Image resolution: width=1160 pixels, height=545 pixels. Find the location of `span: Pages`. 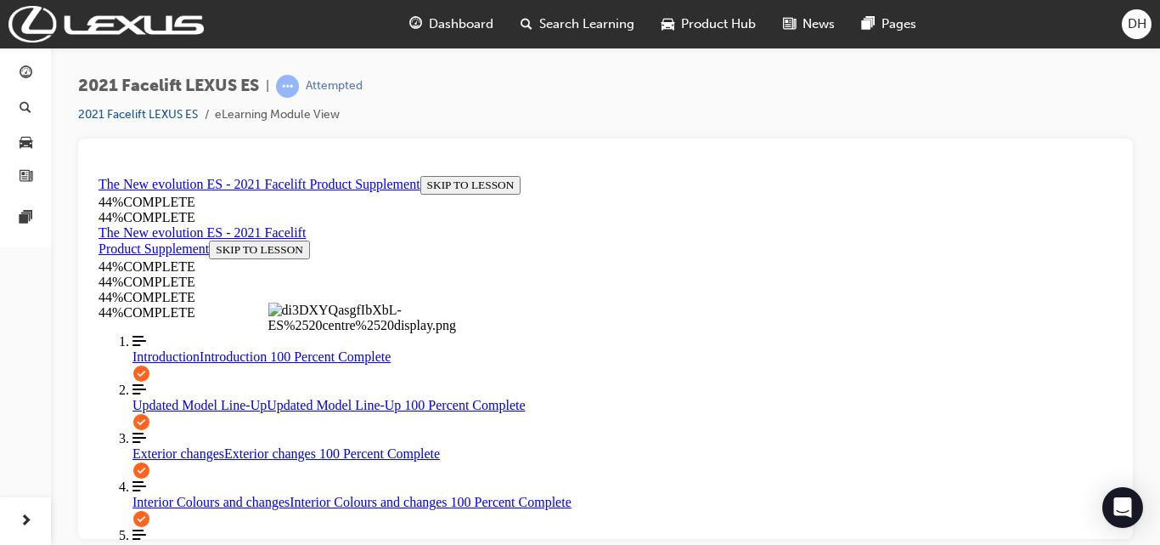

span: Pages is located at coordinates (899, 24).